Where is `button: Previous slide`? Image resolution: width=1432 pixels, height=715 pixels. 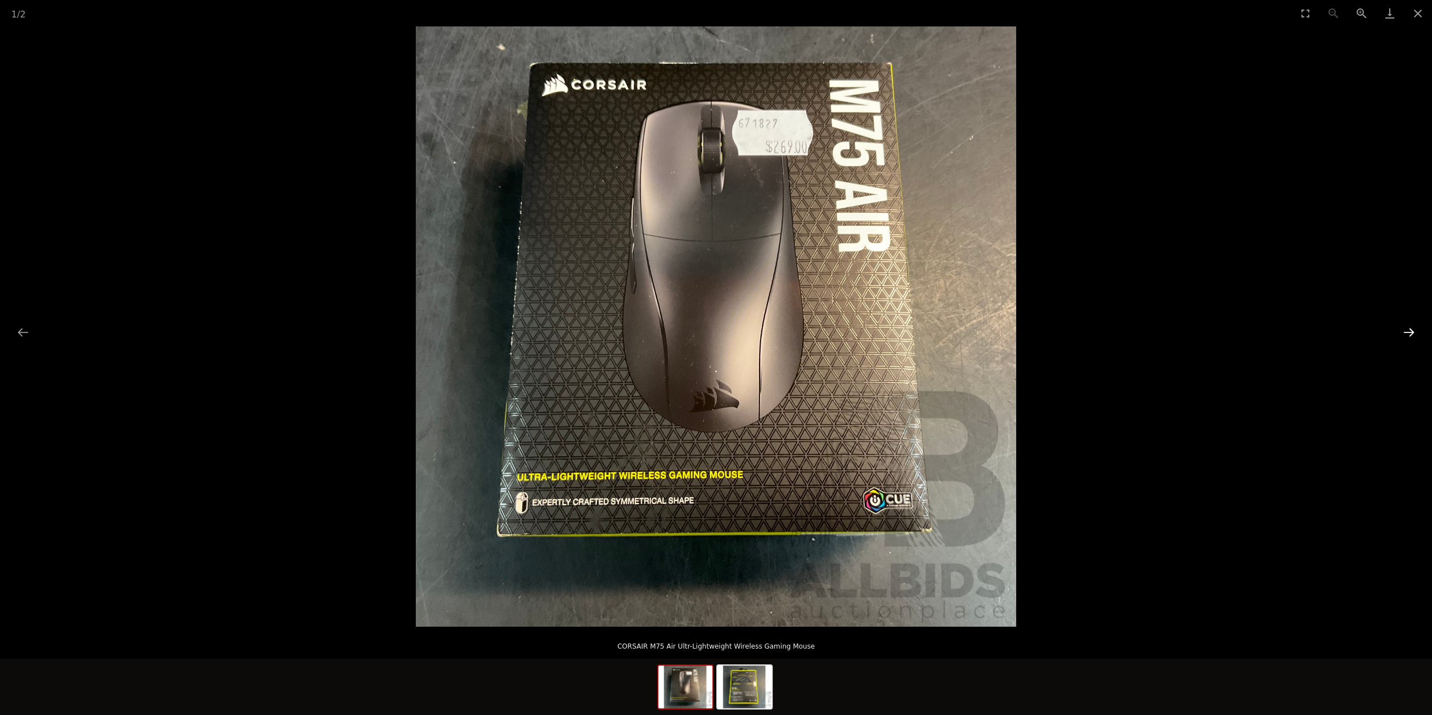
button: Previous slide is located at coordinates (23, 332).